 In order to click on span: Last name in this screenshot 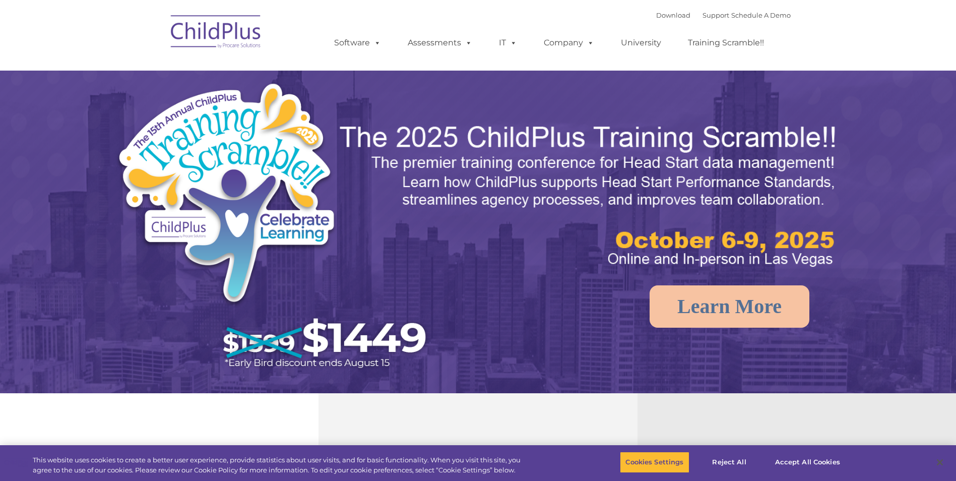, I will do `click(155, 70)`.